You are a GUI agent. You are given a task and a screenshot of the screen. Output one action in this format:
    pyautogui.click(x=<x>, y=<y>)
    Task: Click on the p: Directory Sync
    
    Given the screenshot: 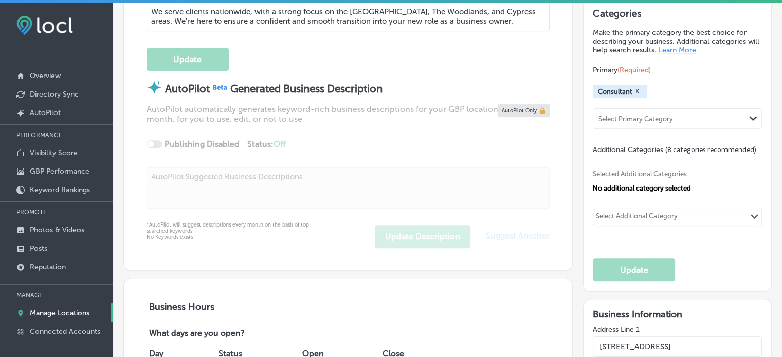 What is the action you would take?
    pyautogui.click(x=54, y=94)
    